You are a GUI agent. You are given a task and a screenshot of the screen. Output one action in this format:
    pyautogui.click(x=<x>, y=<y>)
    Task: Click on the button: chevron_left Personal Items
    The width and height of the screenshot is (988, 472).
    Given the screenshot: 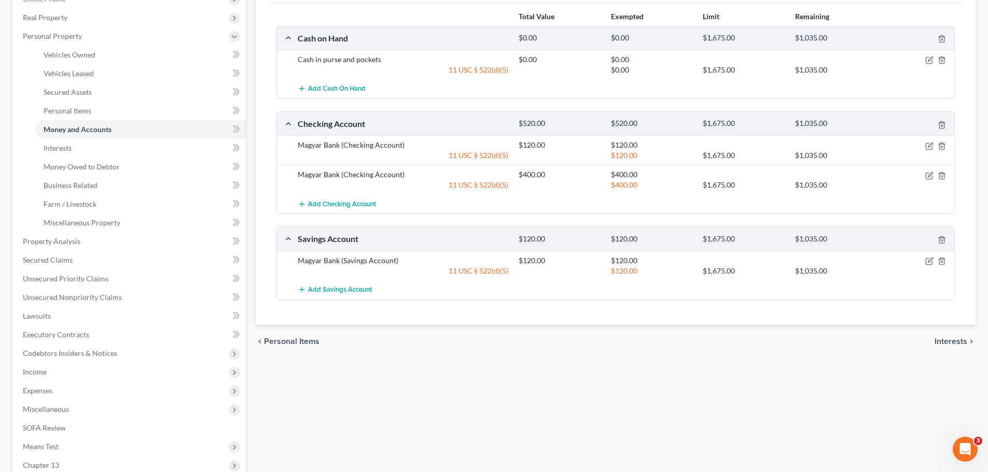 What is the action you would take?
    pyautogui.click(x=287, y=342)
    